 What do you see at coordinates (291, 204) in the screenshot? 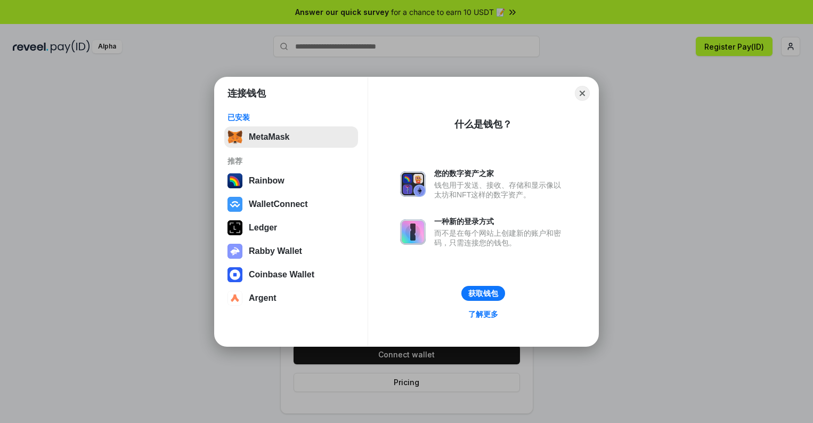
I see `button: WalletConnect` at bounding box center [291, 204].